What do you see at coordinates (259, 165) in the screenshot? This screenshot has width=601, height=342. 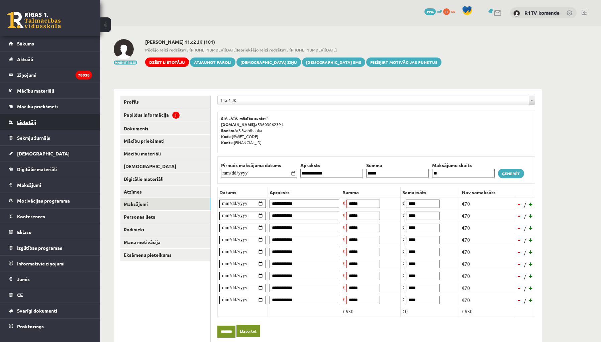 I see `th: Pirmais maksājuma datums` at bounding box center [259, 165].